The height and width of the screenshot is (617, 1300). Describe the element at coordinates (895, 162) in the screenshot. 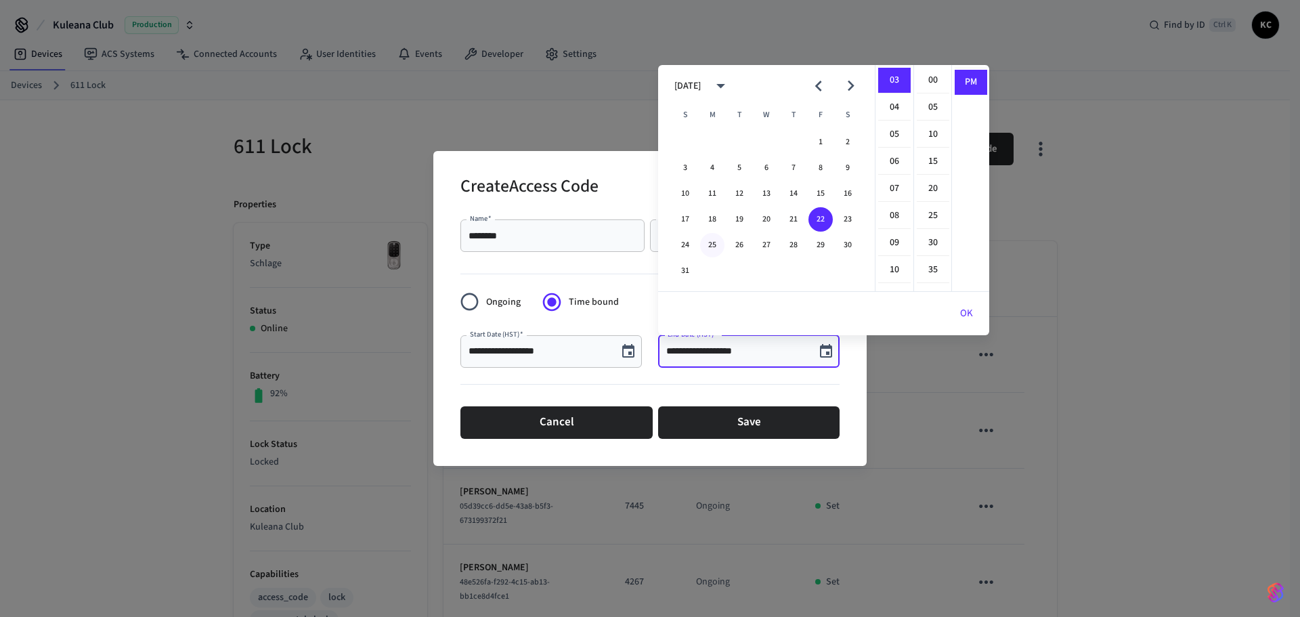

I see `li: 6 hours` at that location.